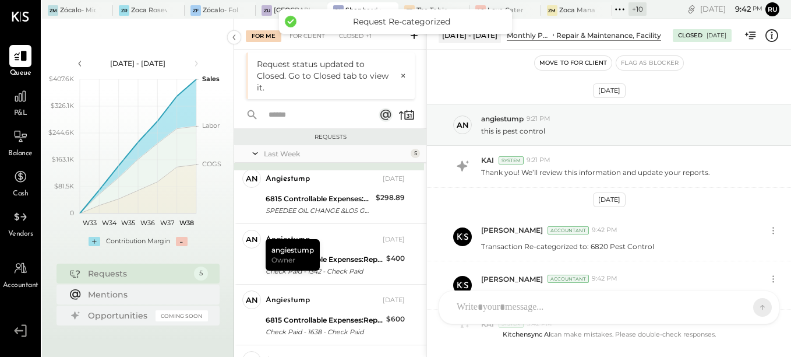  Describe the element at coordinates (20, 62) in the screenshot. I see `a: Queue` at that location.